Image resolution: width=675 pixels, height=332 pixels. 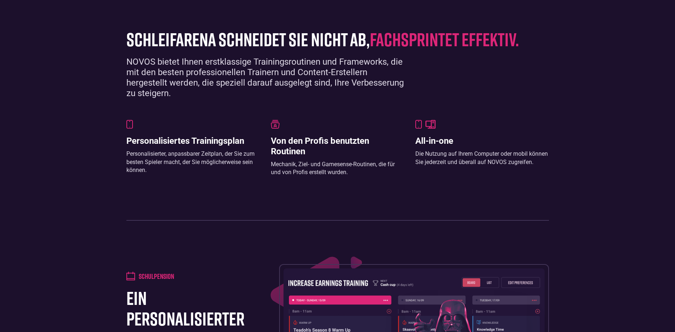 What do you see at coordinates (266, 77) in the screenshot?
I see `div: NOVOS bietet Ihnen erstklassige Trainingsroutinen und Frameworks, die mit den besten professionel...` at bounding box center [266, 77].